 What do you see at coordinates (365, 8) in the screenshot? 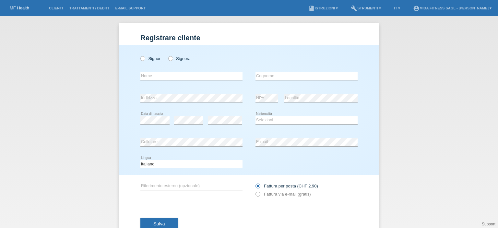
I see `a: buildStrumenti ▾` at bounding box center [365, 8].